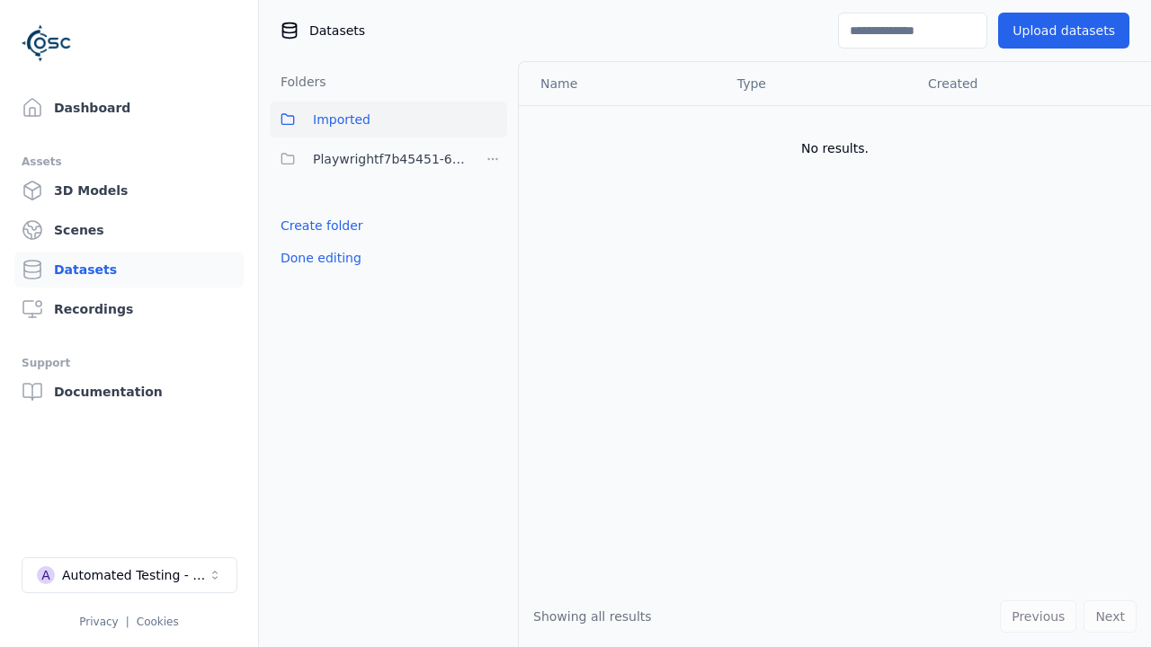 Image resolution: width=1151 pixels, height=647 pixels. Describe the element at coordinates (322, 226) in the screenshot. I see `a: Create folder` at that location.